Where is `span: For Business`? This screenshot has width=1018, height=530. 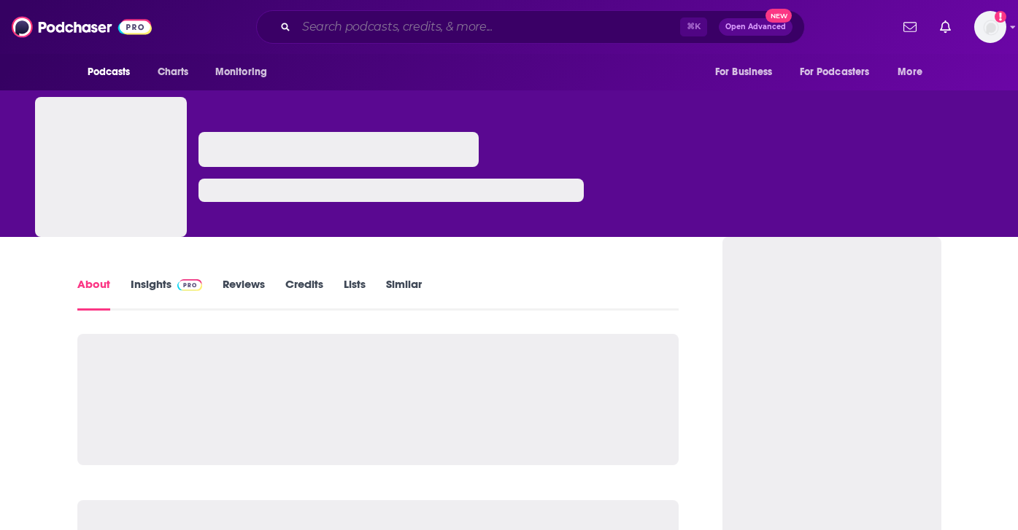 span: For Business is located at coordinates (744, 72).